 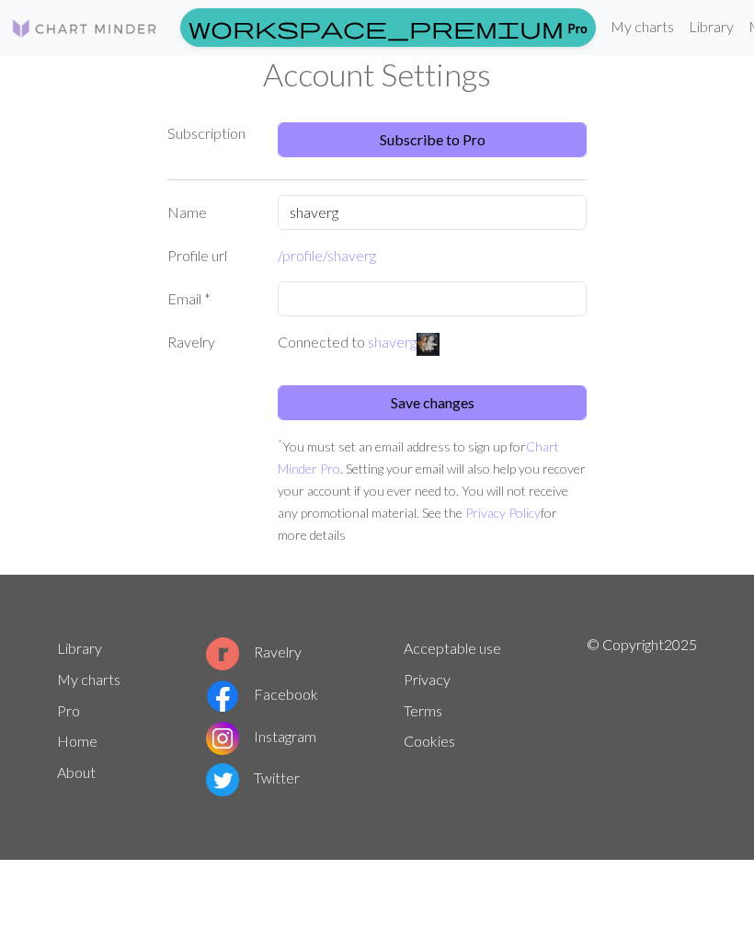 What do you see at coordinates (431, 490) in the screenshot?
I see `small: You must set an email address to sign up for . Setting your email will also help you recover your...` at bounding box center [431, 490].